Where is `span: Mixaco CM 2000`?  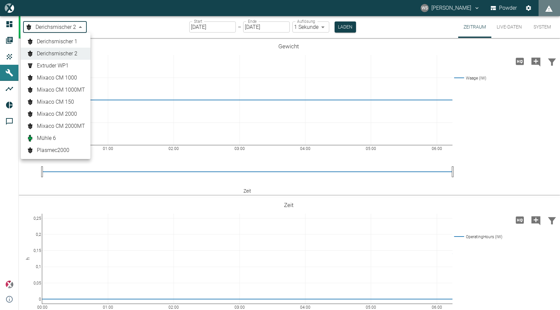 span: Mixaco CM 2000 is located at coordinates (57, 114).